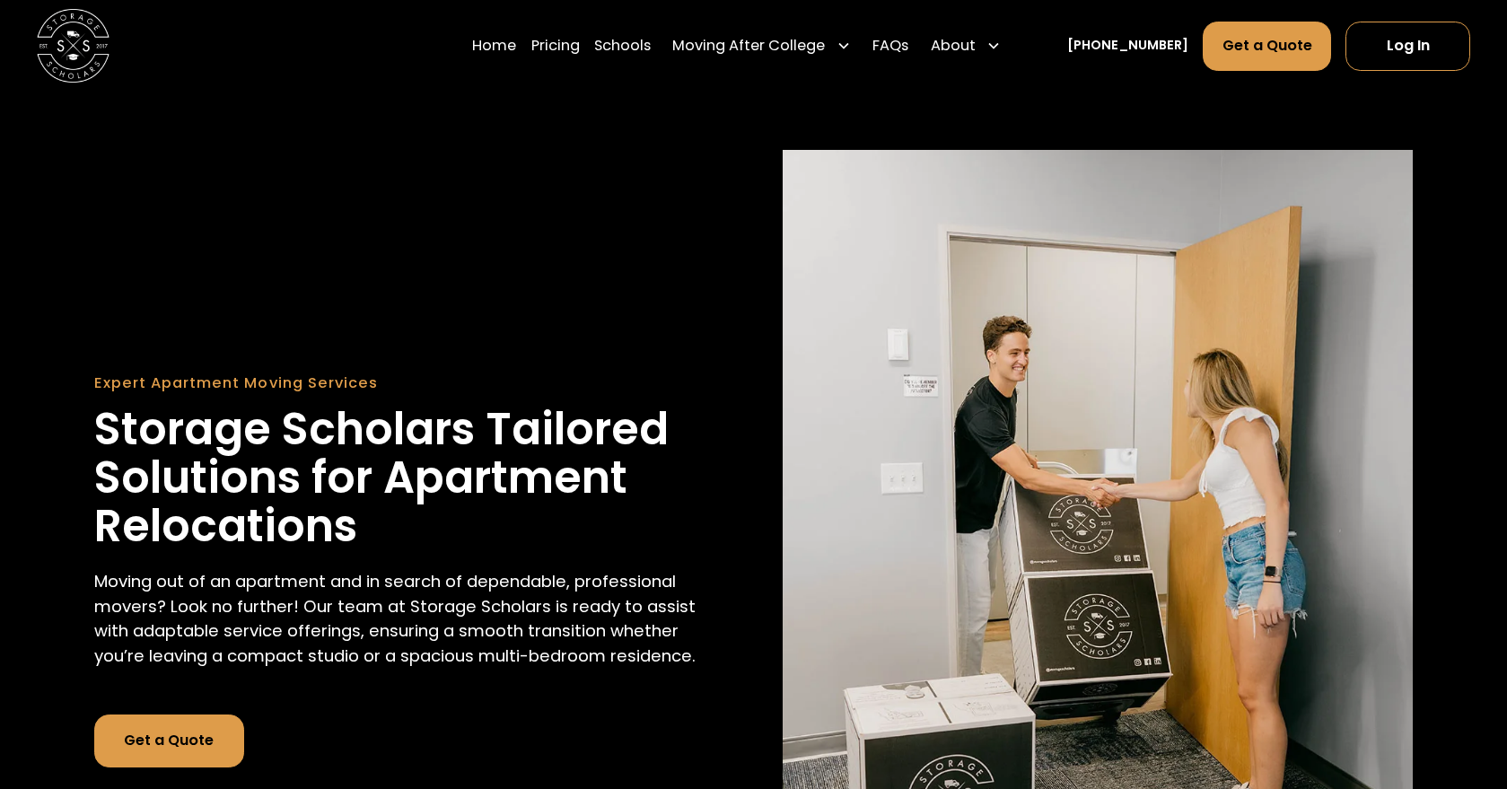 This screenshot has height=789, width=1507. I want to click on div: Expert Apartment Moving Services, so click(409, 383).